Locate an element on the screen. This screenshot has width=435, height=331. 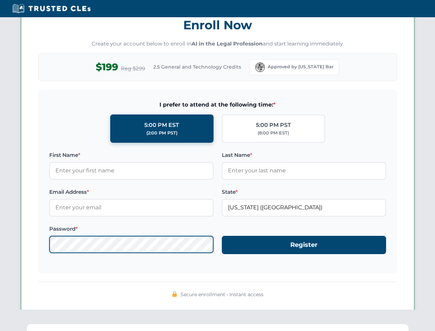
img: Trusted CLEs is located at coordinates (51, 9).